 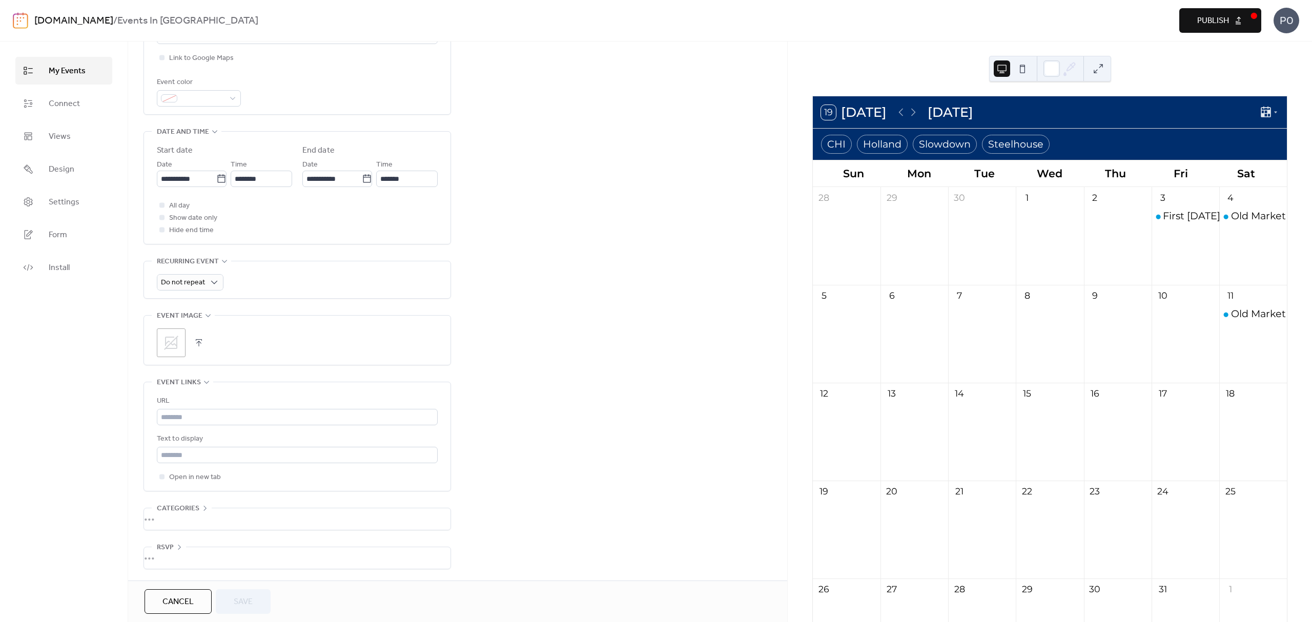 I want to click on span: Event links, so click(x=179, y=383).